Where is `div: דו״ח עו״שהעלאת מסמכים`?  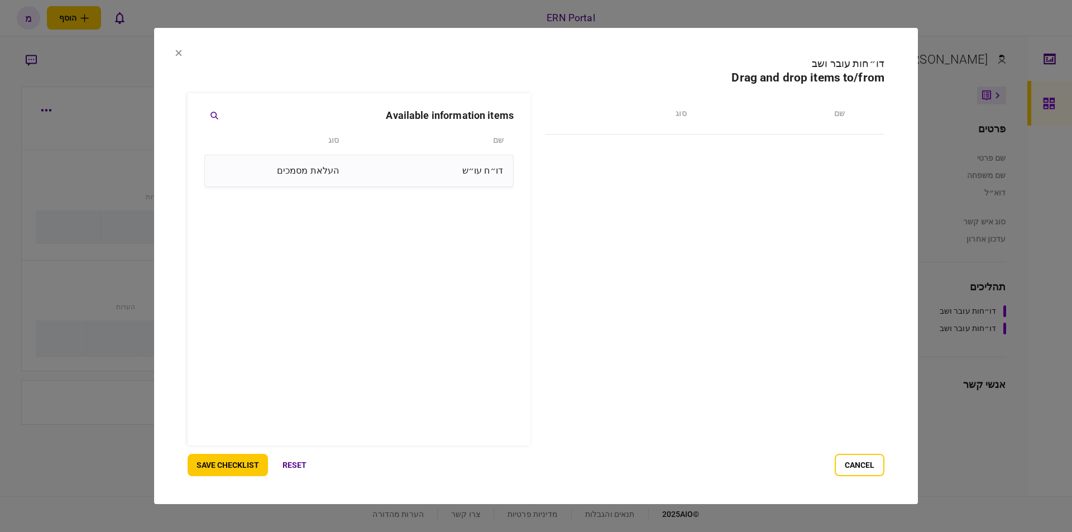
div: דו״ח עו״שהעלאת מסמכים is located at coordinates (359, 171).